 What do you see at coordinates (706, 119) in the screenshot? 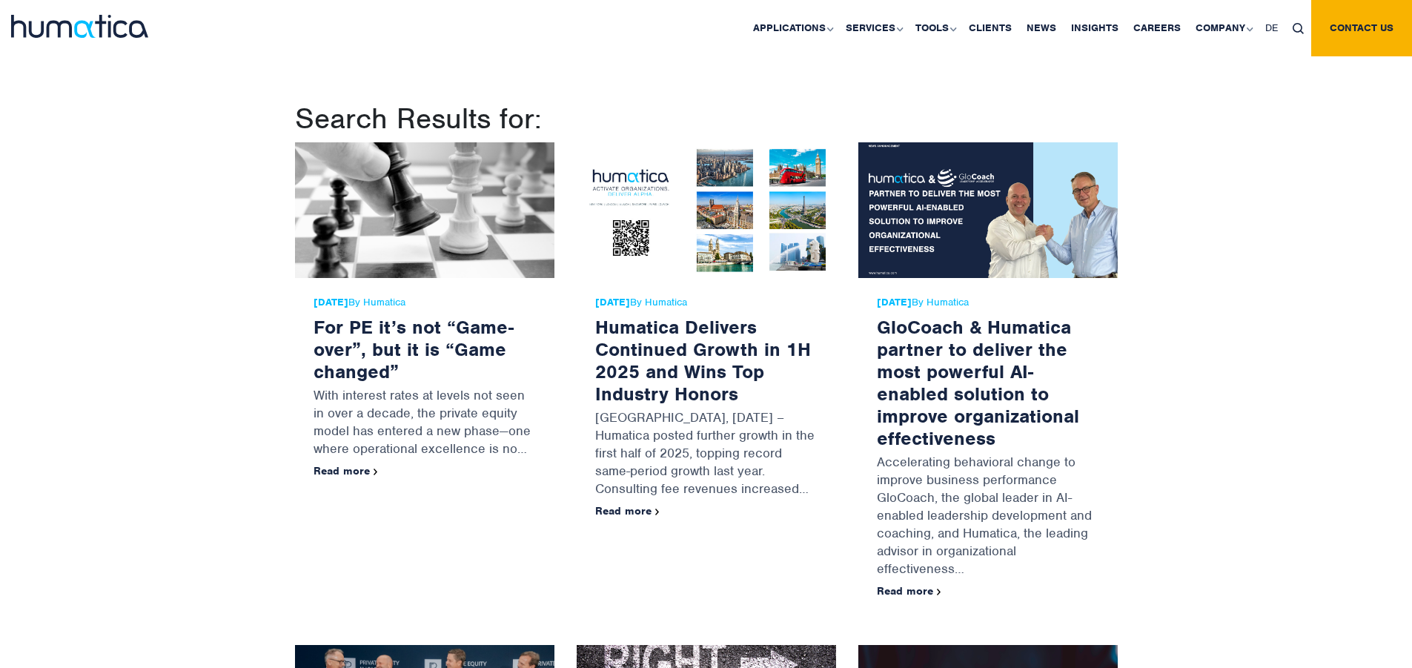
I see `h1: Search Results for:` at bounding box center [706, 119].